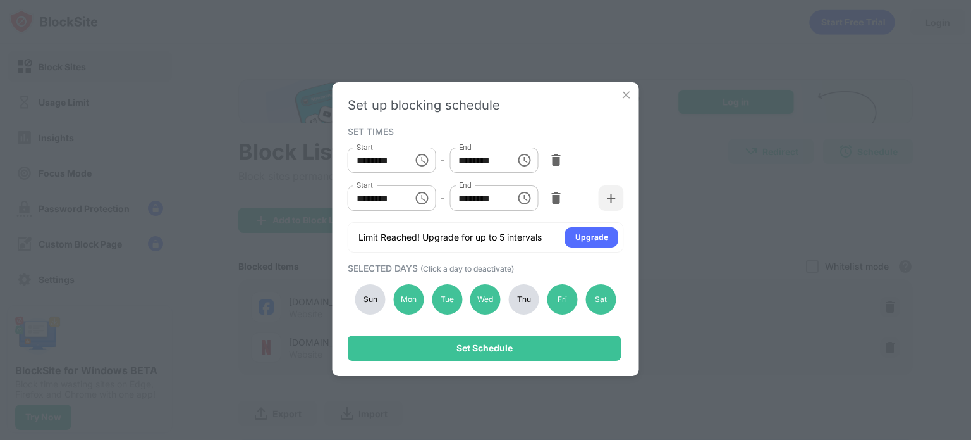 The height and width of the screenshot is (440, 971). Describe the element at coordinates (524, 198) in the screenshot. I see `button: Choose time, selected time is 6:00 PM` at that location.